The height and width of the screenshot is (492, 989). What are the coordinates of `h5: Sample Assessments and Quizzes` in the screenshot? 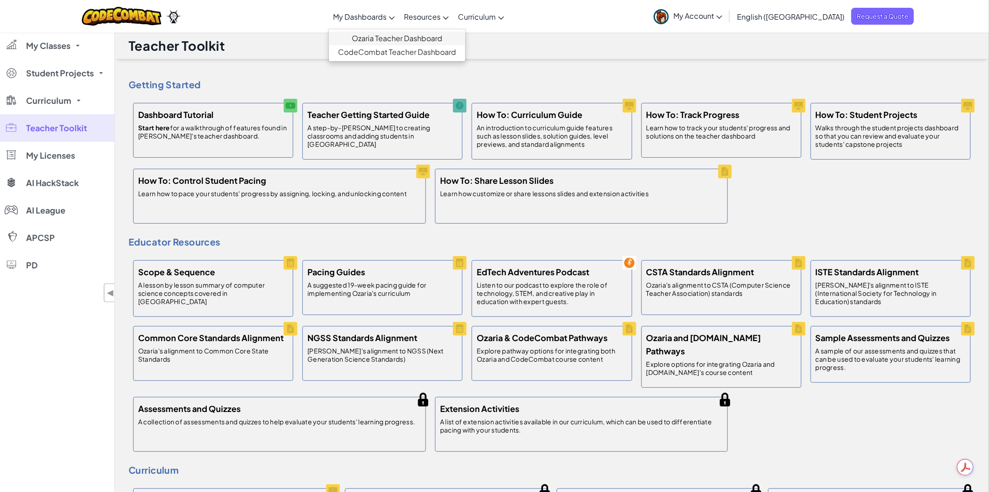 It's located at (883, 338).